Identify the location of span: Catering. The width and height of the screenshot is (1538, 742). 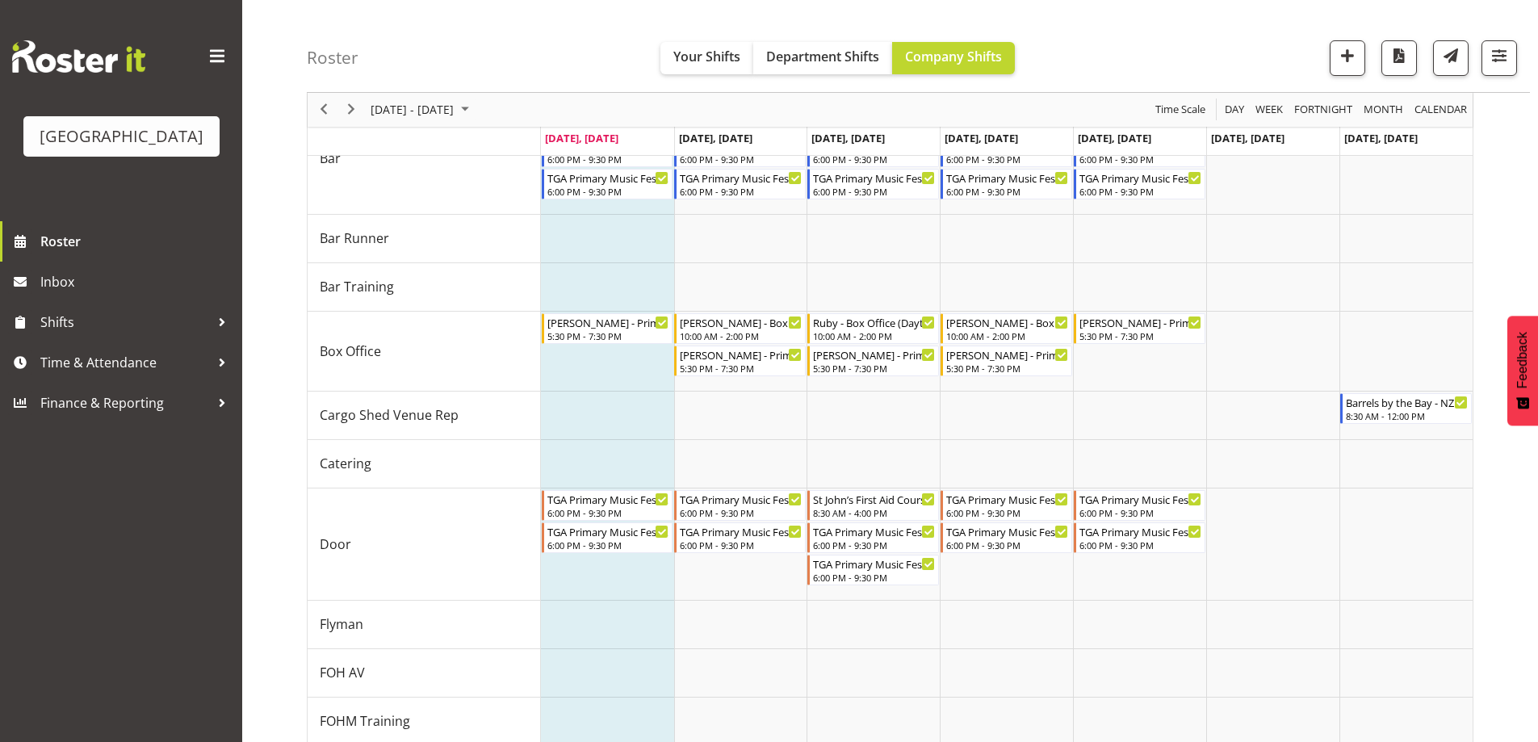
(346, 464).